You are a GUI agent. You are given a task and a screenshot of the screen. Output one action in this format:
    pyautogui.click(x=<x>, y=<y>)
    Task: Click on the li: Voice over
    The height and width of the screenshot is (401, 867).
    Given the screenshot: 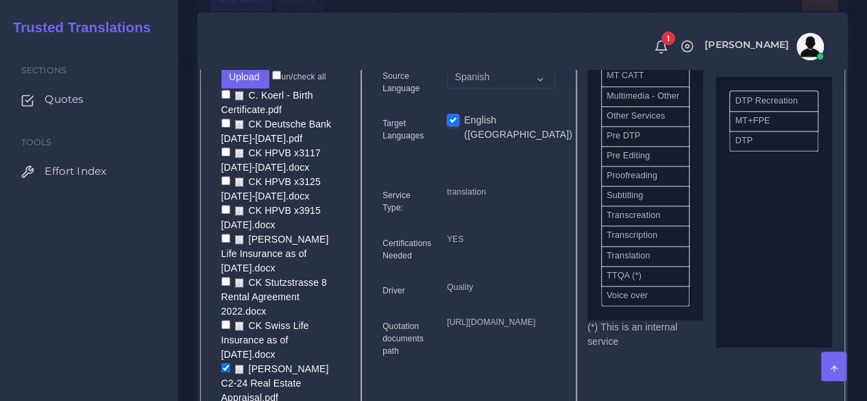 What is the action you would take?
    pyautogui.click(x=645, y=296)
    